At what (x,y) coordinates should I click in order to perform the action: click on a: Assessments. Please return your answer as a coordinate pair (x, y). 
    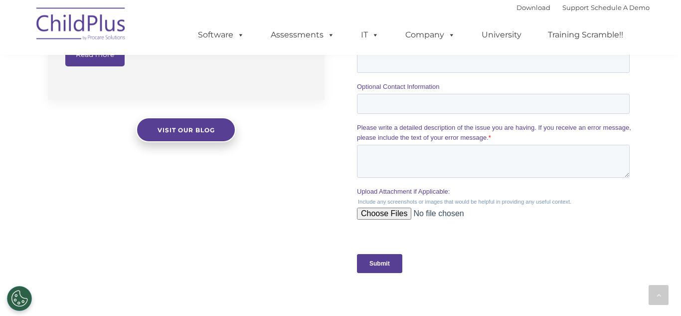
    Looking at the image, I should click on (303, 35).